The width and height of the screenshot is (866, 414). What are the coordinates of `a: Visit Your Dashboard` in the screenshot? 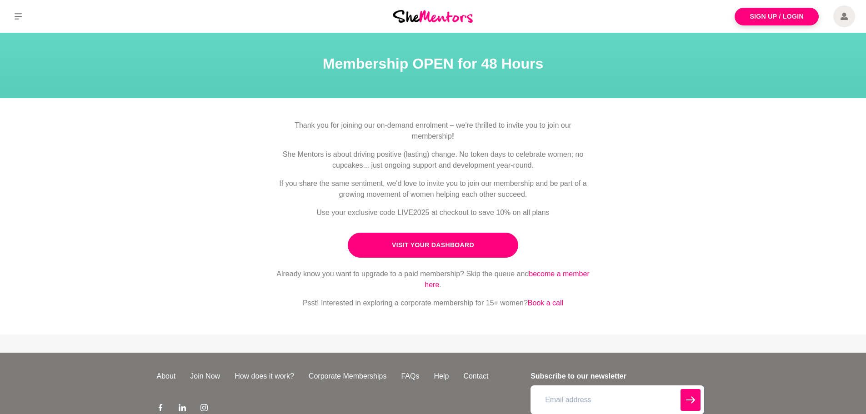 It's located at (433, 245).